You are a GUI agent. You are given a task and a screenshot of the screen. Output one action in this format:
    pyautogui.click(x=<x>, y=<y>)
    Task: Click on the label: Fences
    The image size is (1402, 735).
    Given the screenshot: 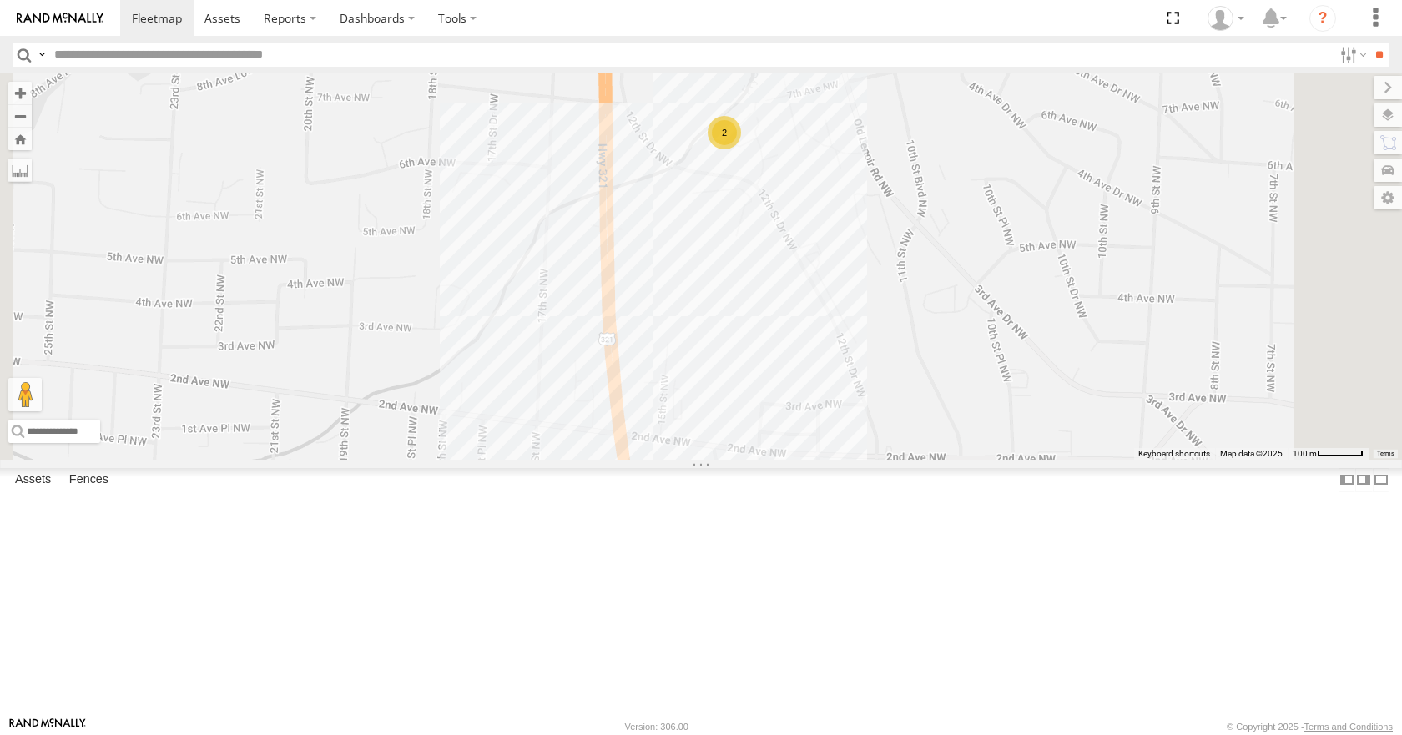 What is the action you would take?
    pyautogui.click(x=88, y=481)
    